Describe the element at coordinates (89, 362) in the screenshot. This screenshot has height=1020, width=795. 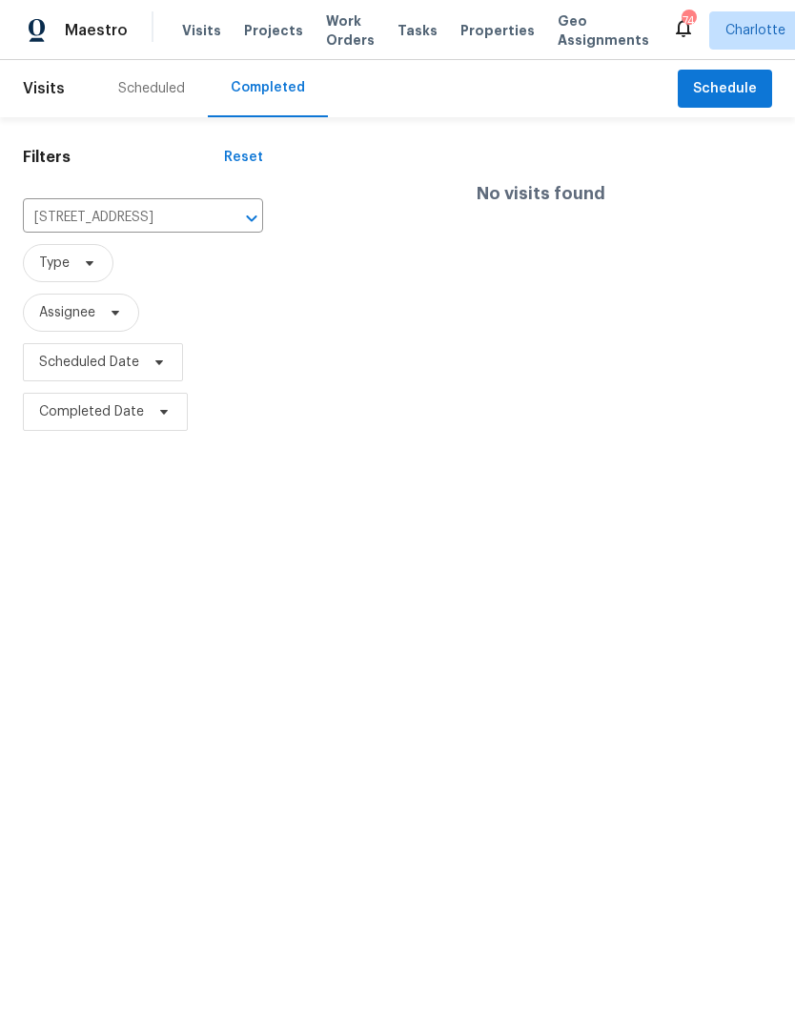
I see `span: Scheduled Date` at that location.